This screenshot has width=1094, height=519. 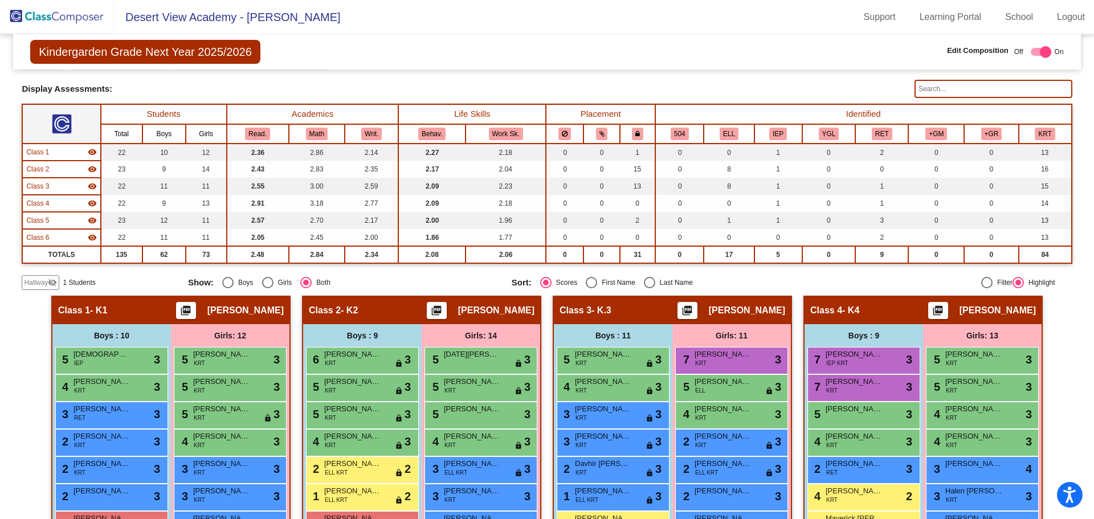 I want to click on span: IEP KRT, so click(x=837, y=363).